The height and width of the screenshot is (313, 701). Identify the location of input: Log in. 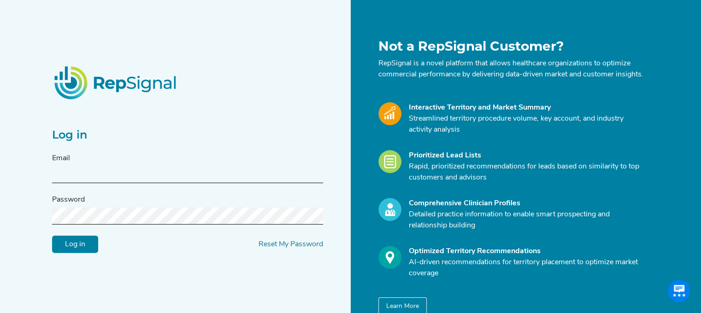
(75, 245).